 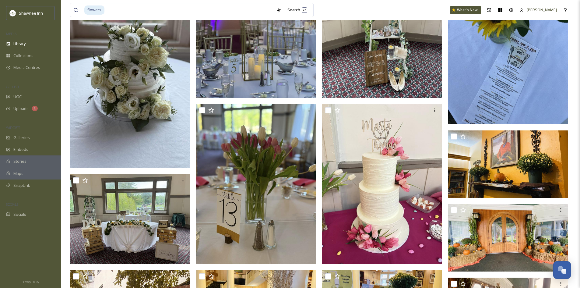 I want to click on span: Maps, so click(x=18, y=173).